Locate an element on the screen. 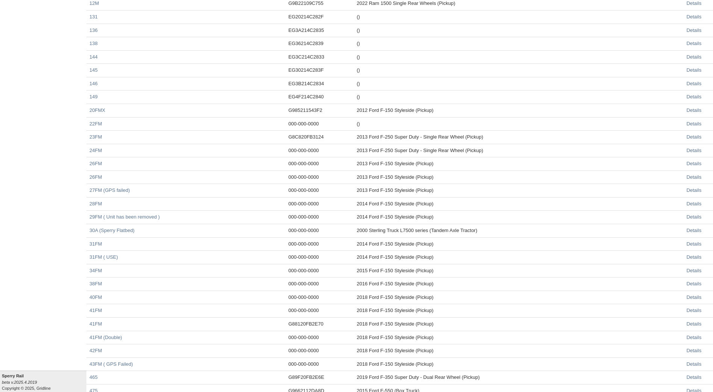  a: 138 is located at coordinates (94, 43).